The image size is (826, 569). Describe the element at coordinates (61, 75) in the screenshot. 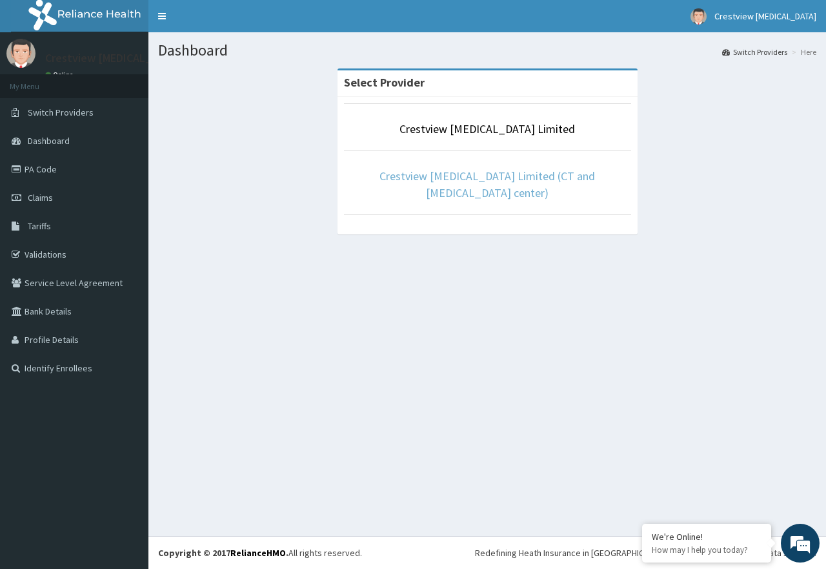

I see `a: Online` at that location.